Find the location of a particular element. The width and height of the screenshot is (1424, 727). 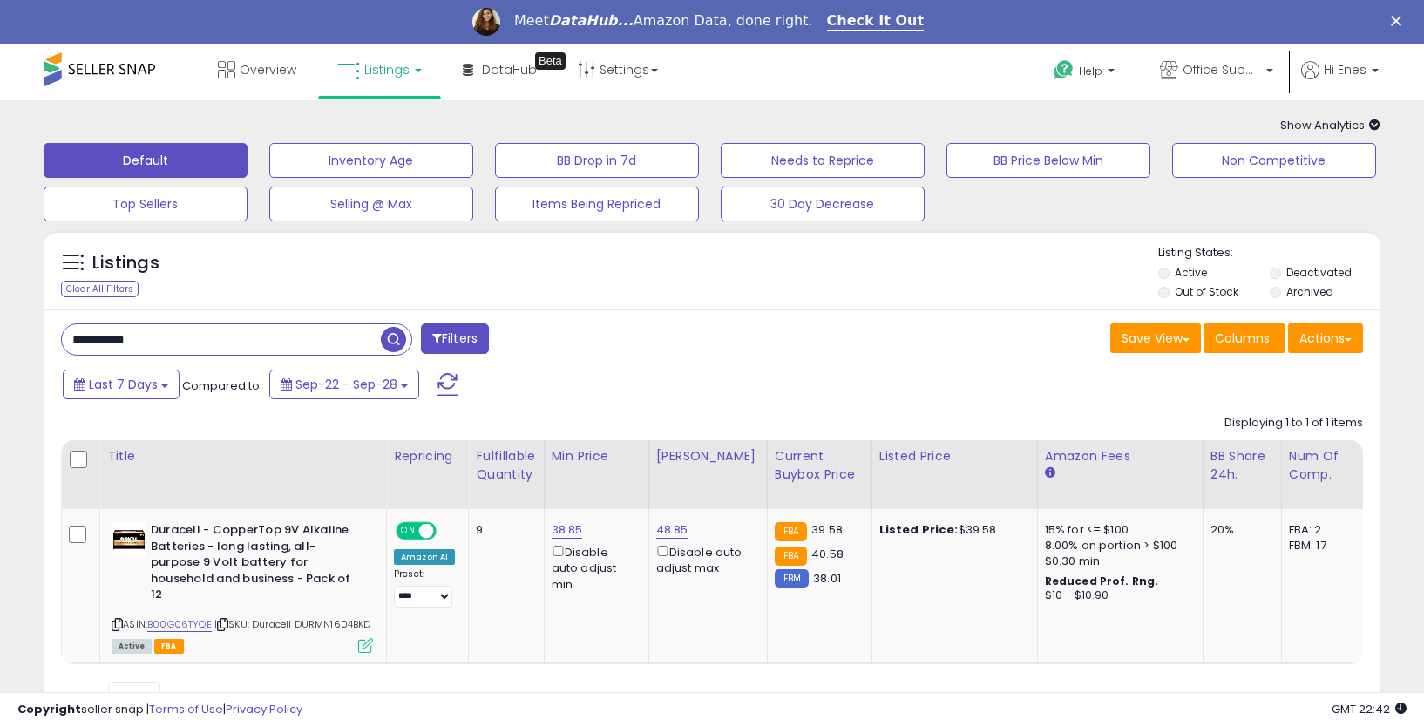

span: 38.01 is located at coordinates (827, 578).